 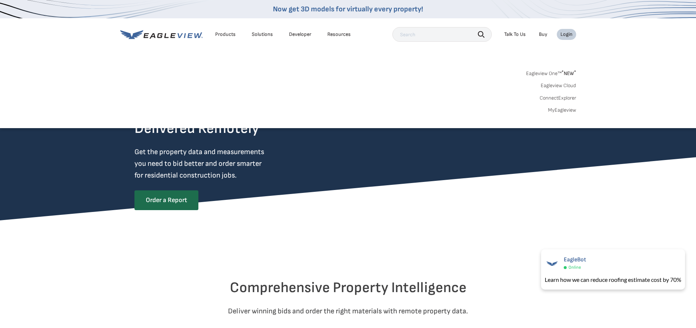 What do you see at coordinates (442, 34) in the screenshot?
I see `input: Search` at bounding box center [442, 34].